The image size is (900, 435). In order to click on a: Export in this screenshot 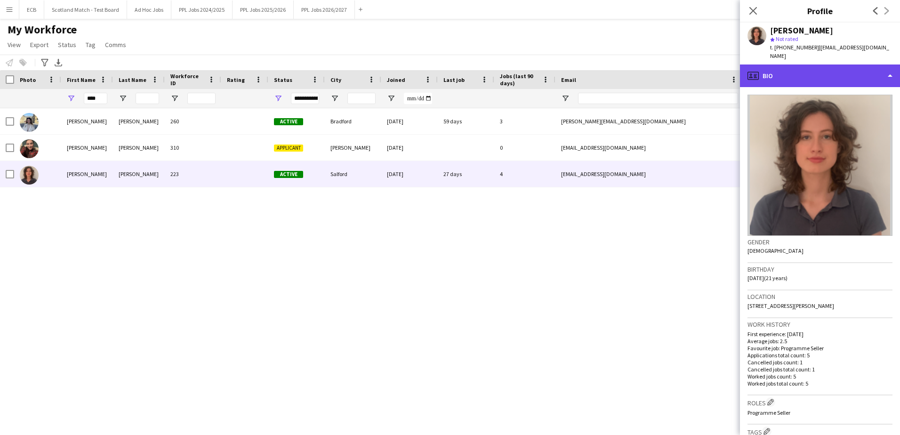, I will do `click(39, 45)`.